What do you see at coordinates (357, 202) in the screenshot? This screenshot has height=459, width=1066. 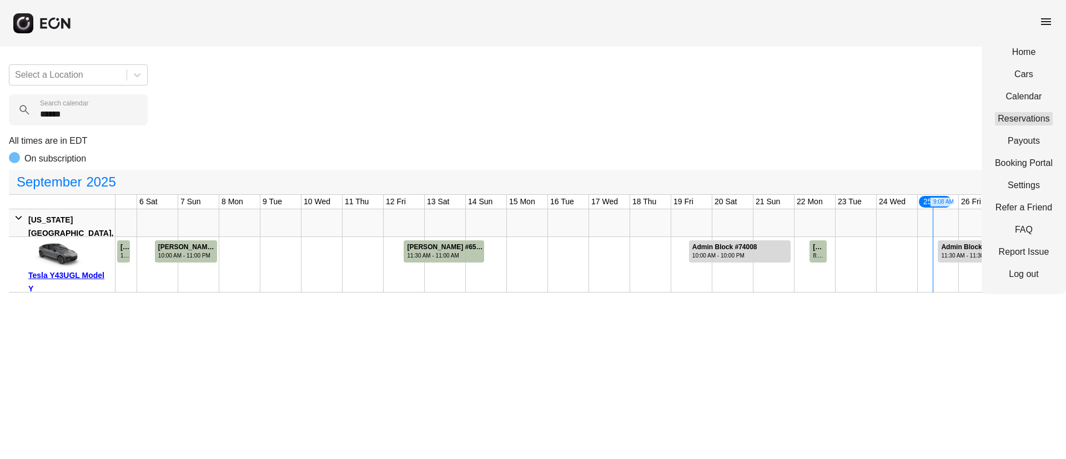 I see `div: 11 Thu` at bounding box center [357, 202].